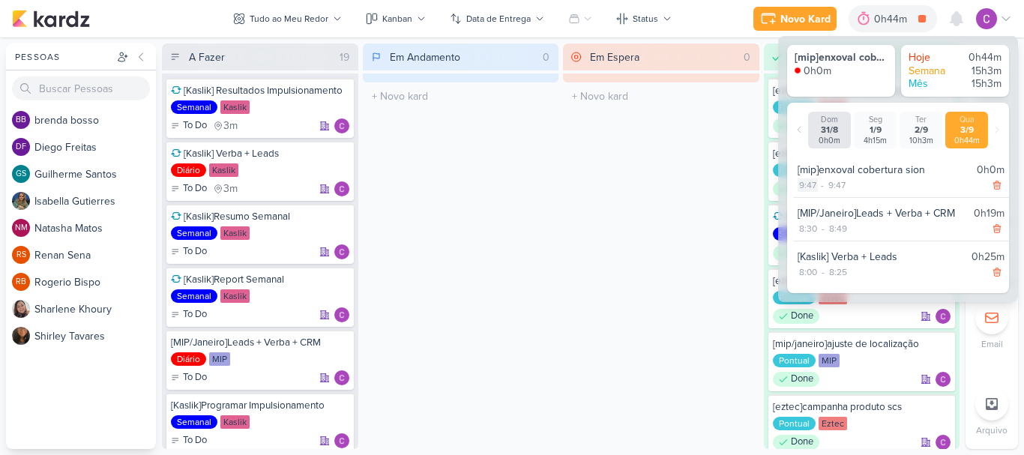 This screenshot has width=1024, height=455. Describe the element at coordinates (931, 58) in the screenshot. I see `div: Hoje` at that location.